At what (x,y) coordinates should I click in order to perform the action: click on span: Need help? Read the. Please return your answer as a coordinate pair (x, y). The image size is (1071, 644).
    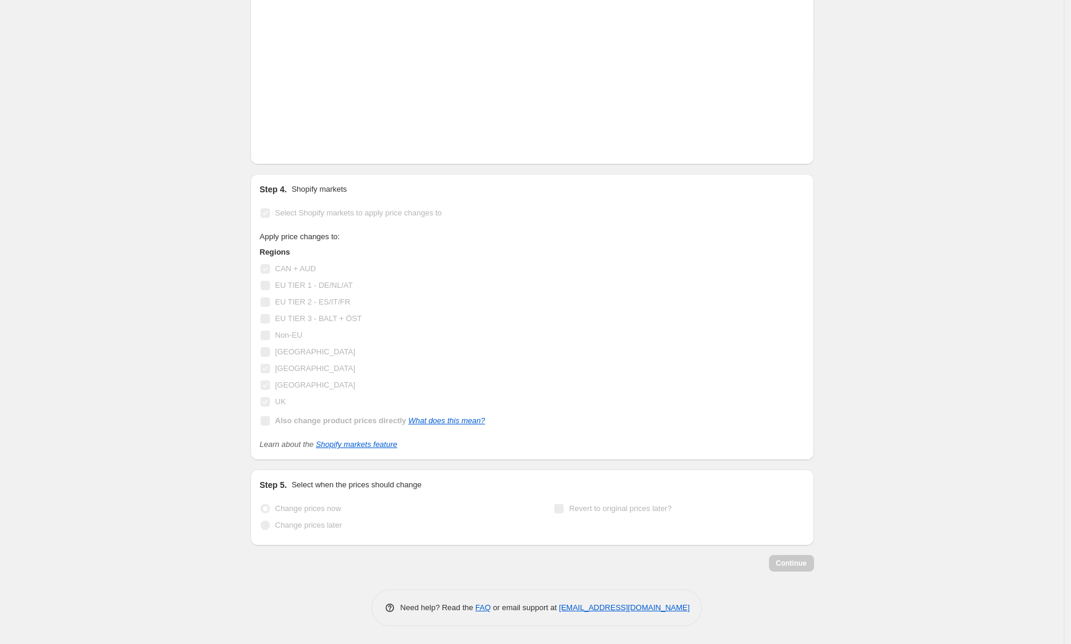
    Looking at the image, I should click on (438, 607).